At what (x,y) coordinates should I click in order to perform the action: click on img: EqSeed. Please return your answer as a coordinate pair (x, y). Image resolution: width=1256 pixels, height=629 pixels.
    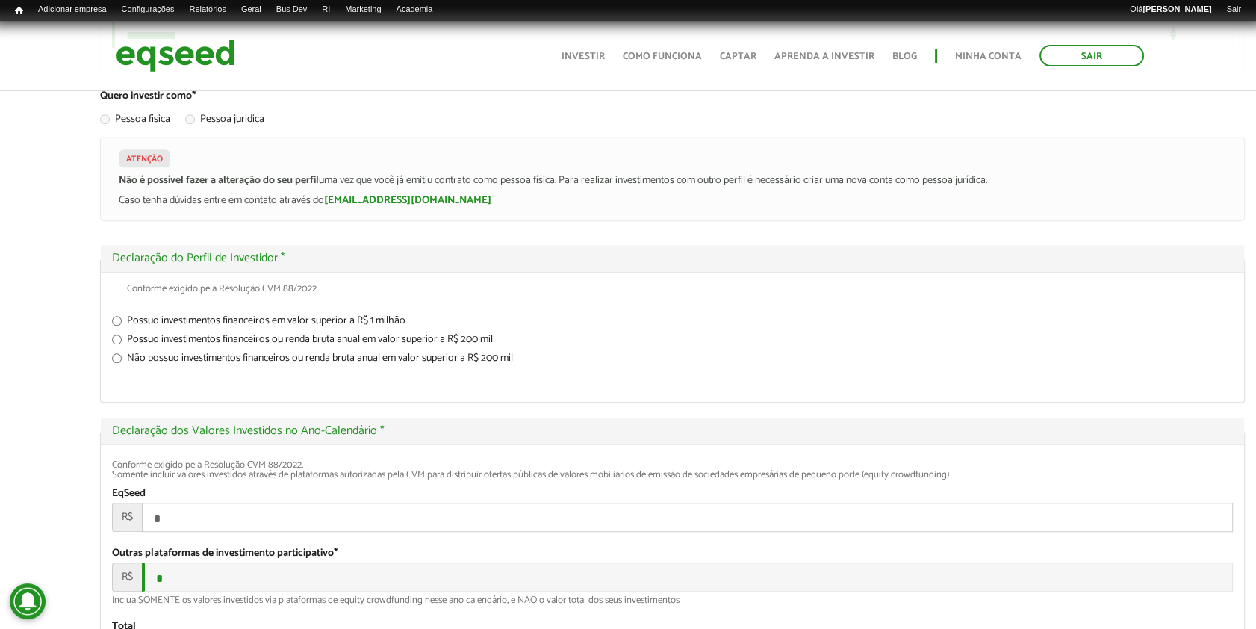
    Looking at the image, I should click on (176, 55).